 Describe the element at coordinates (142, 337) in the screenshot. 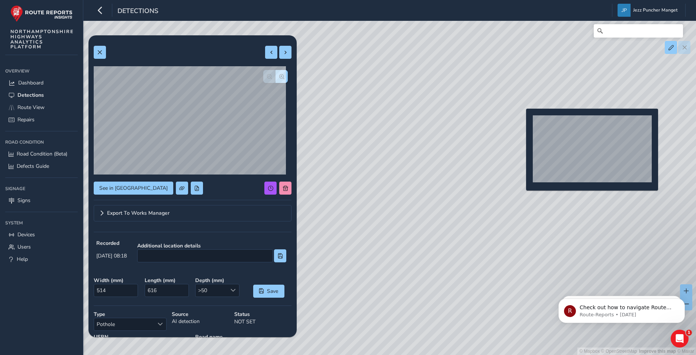

I see `strong: USRN` at that location.